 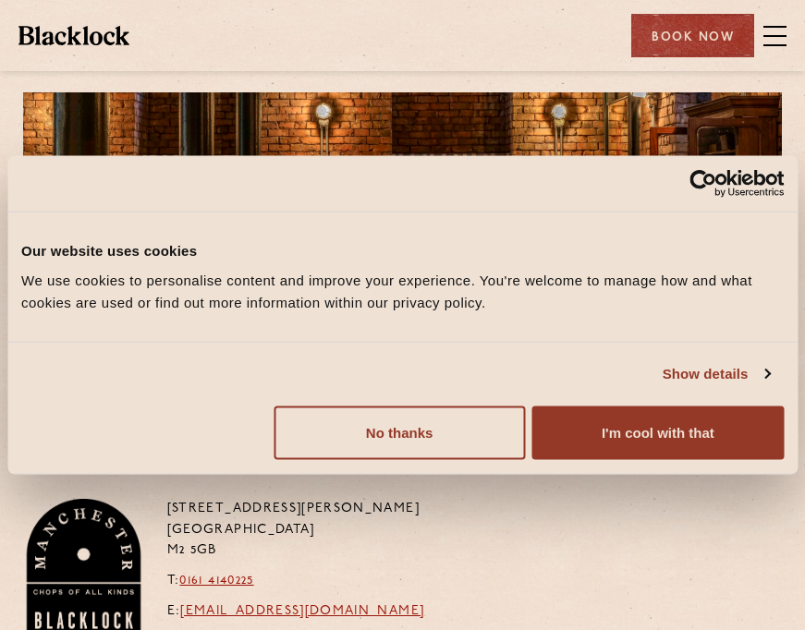 I want to click on div: We use cookies to personalise content and improve your experience. You're welcome to manage how a..., so click(x=402, y=291).